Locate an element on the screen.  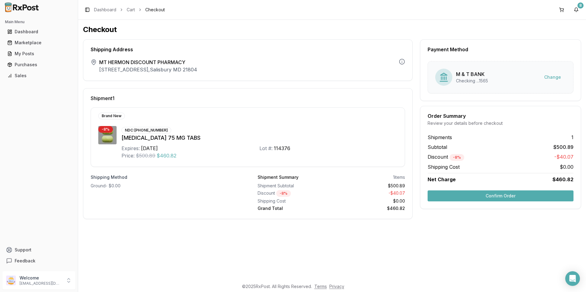
div: My Posts is located at coordinates (39, 54).